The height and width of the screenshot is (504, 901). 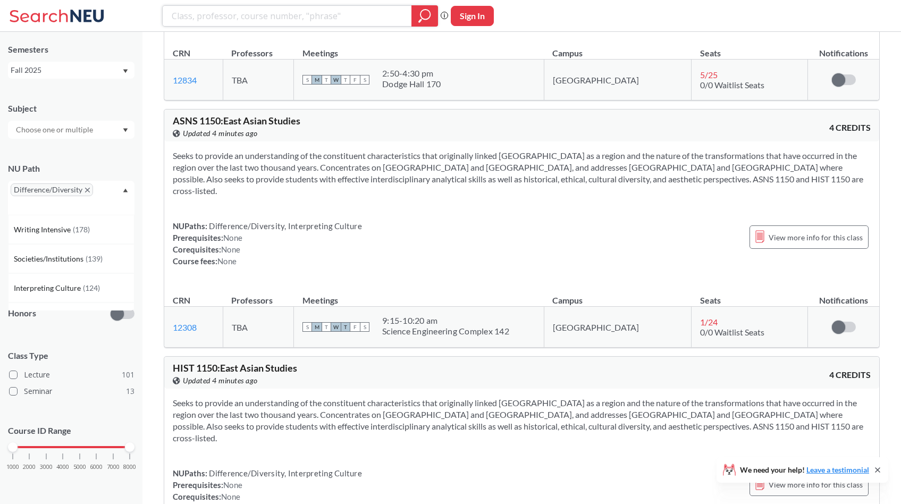 I want to click on div: Semesters, so click(x=71, y=49).